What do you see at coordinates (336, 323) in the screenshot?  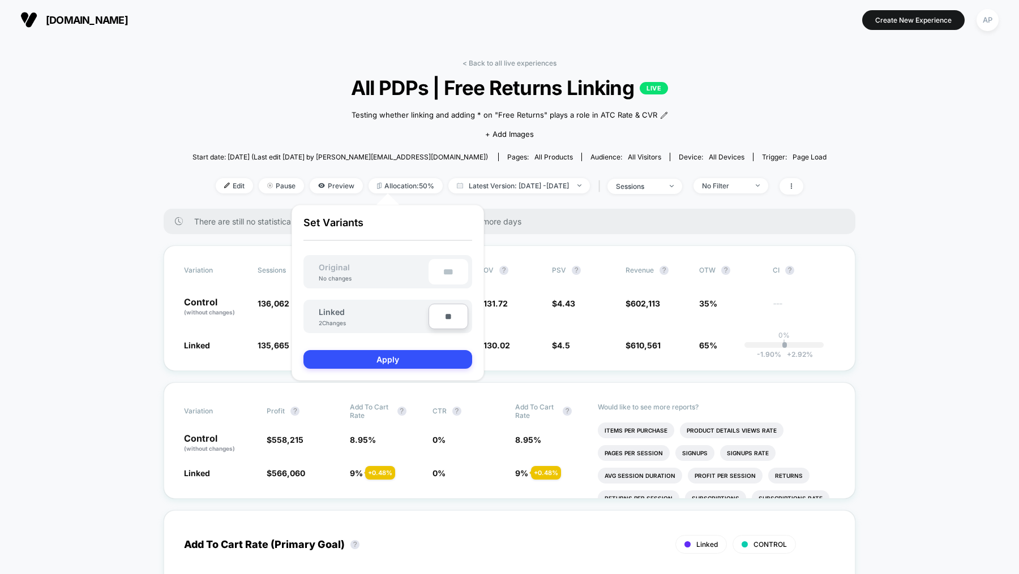 I see `div: 2 Changes` at bounding box center [336, 323].